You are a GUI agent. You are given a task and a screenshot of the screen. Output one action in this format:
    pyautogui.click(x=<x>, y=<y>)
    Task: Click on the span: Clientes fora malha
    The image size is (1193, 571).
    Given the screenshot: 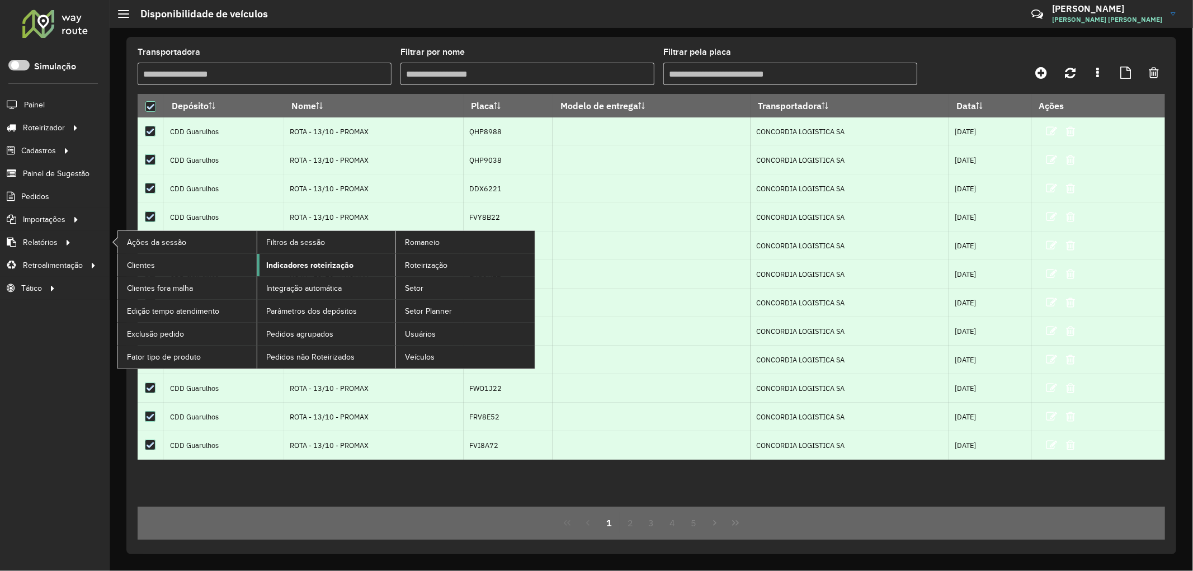 What is the action you would take?
    pyautogui.click(x=160, y=288)
    